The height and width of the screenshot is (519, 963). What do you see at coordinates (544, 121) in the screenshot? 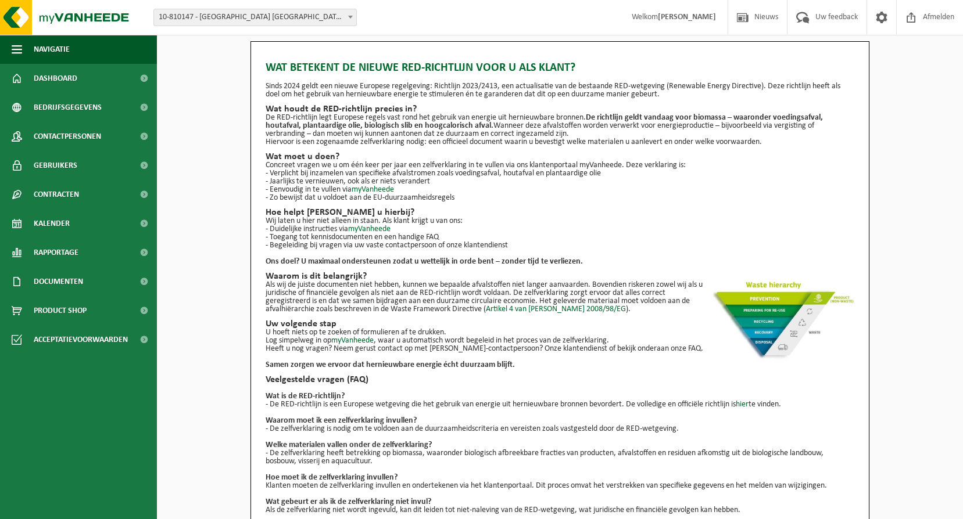
I see `strong: De richtlijn geldt vandaag voor biomassa – waaronder voedingsafval, houtafval, plantaardige olie,...` at bounding box center [544, 121].